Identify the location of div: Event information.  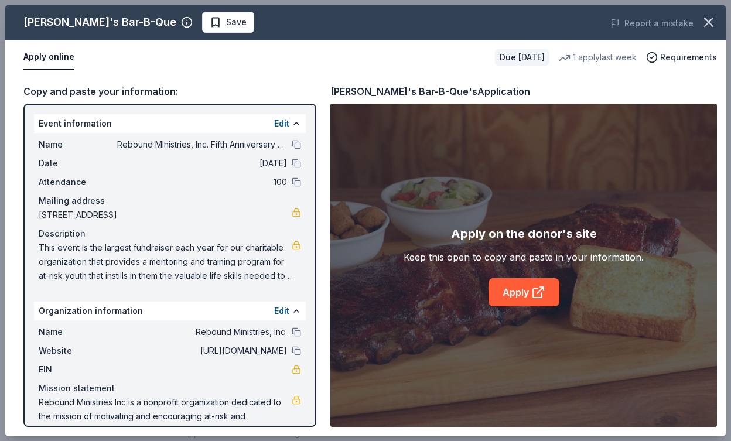
(170, 124).